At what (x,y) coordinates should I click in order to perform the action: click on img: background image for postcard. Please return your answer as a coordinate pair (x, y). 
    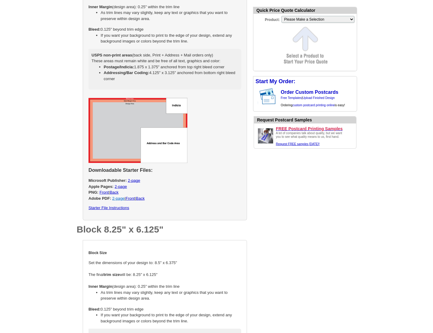
    Looking at the image, I should click on (255, 97).